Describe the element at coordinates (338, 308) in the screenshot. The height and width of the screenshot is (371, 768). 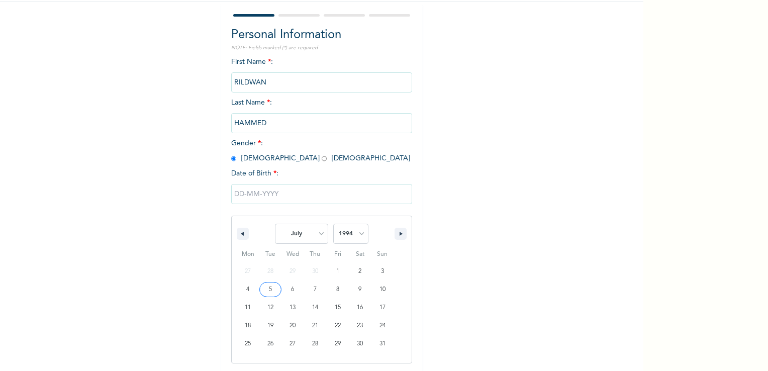
I see `span: 15` at that location.